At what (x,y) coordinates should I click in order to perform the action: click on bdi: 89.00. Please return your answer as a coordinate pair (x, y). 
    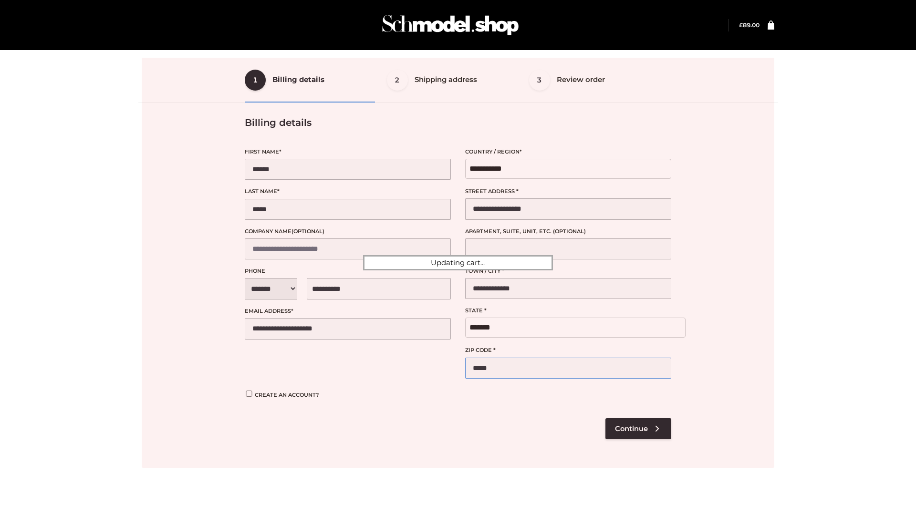
    Looking at the image, I should click on (749, 25).